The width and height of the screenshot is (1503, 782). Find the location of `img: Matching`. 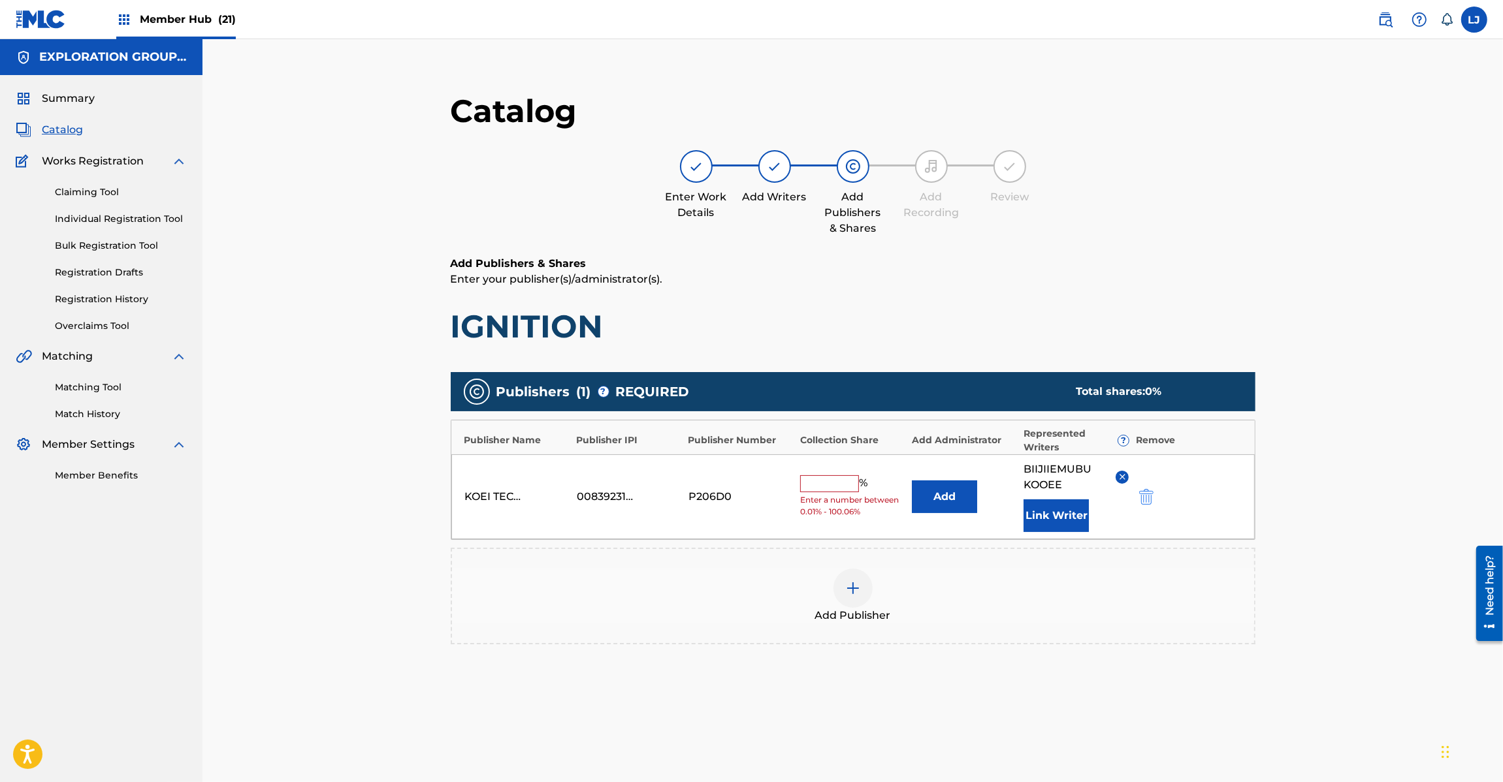

img: Matching is located at coordinates (24, 357).